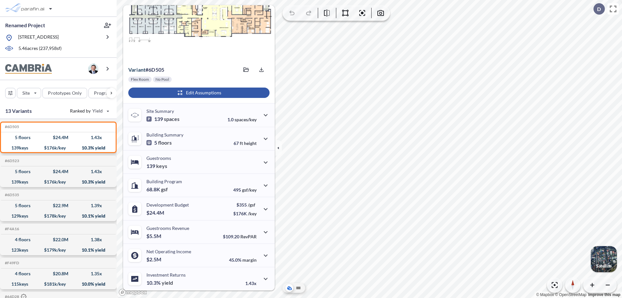 Image resolution: width=622 pixels, height=298 pixels. Describe the element at coordinates (162, 166) in the screenshot. I see `span: keys` at that location.